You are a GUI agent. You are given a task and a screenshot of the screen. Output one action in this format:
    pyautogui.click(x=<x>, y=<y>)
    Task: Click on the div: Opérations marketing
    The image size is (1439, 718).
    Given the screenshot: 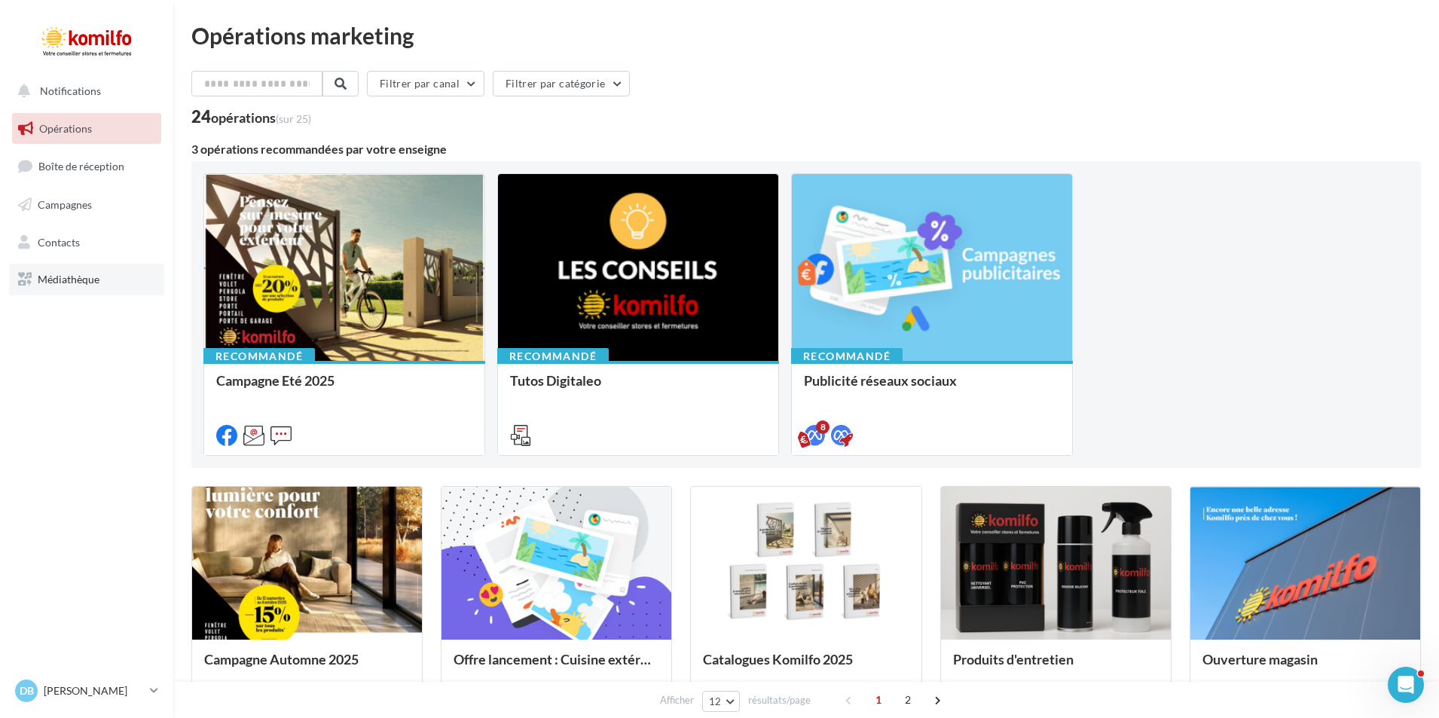 What is the action you would take?
    pyautogui.click(x=806, y=35)
    